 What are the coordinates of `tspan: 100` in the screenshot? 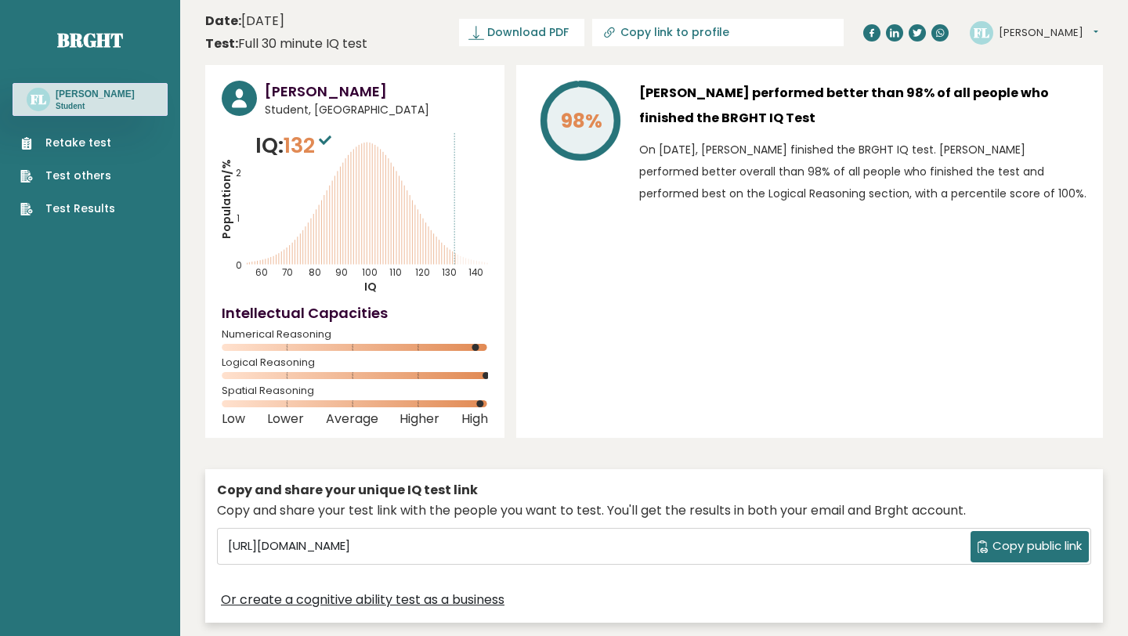 It's located at (370, 273).